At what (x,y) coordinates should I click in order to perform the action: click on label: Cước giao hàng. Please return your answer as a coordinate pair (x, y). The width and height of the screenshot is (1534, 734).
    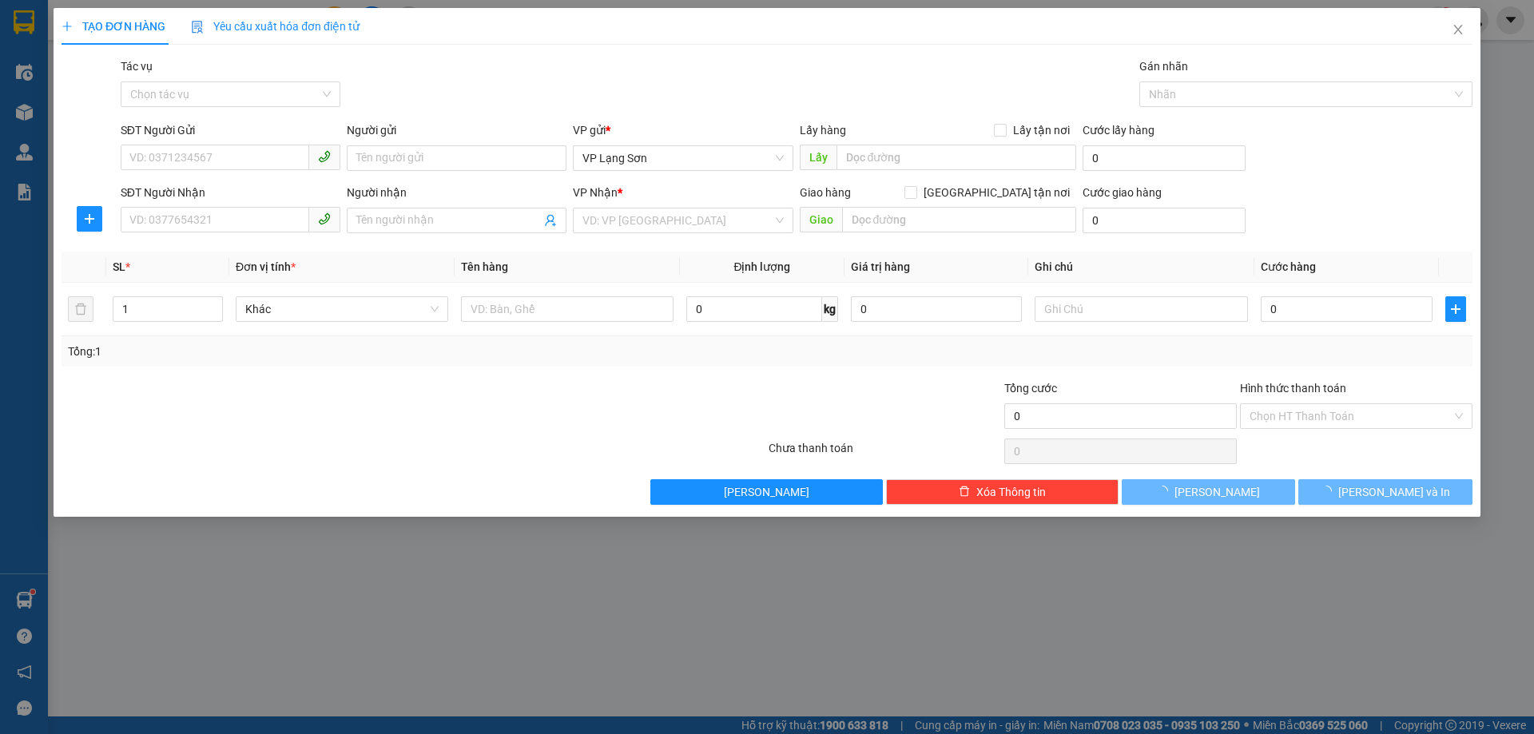
    Looking at the image, I should click on (1121, 193).